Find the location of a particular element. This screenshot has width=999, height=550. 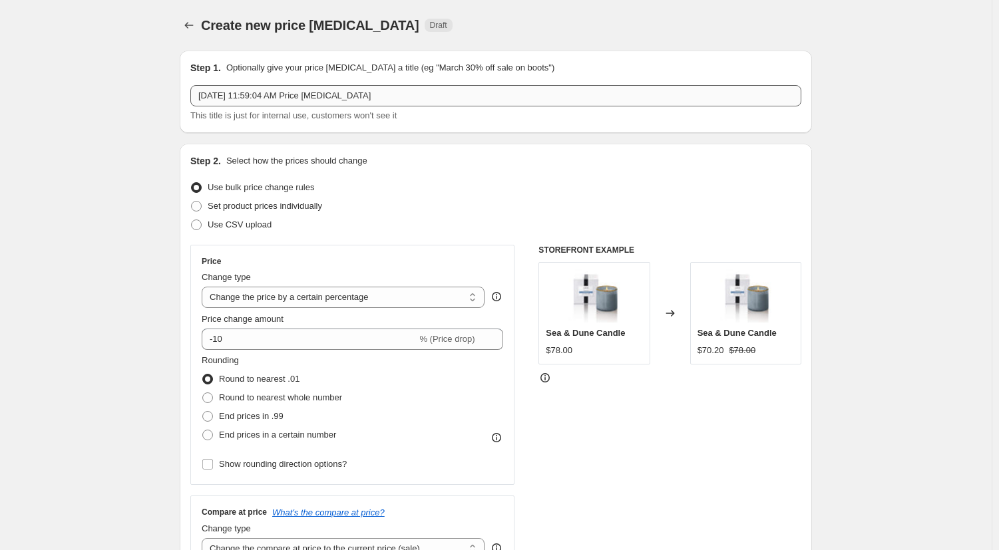

h2: Step 2. is located at coordinates (206, 161).